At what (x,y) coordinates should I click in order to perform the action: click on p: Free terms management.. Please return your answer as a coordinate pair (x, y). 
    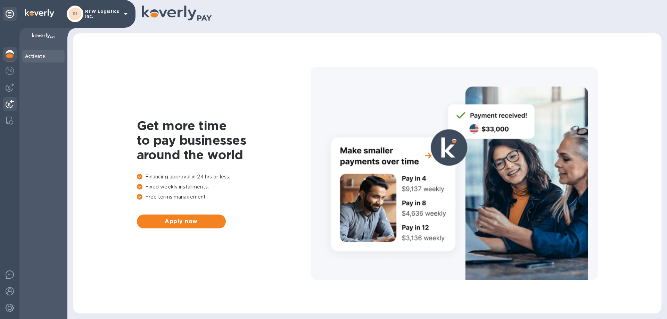
    Looking at the image, I should click on (224, 197).